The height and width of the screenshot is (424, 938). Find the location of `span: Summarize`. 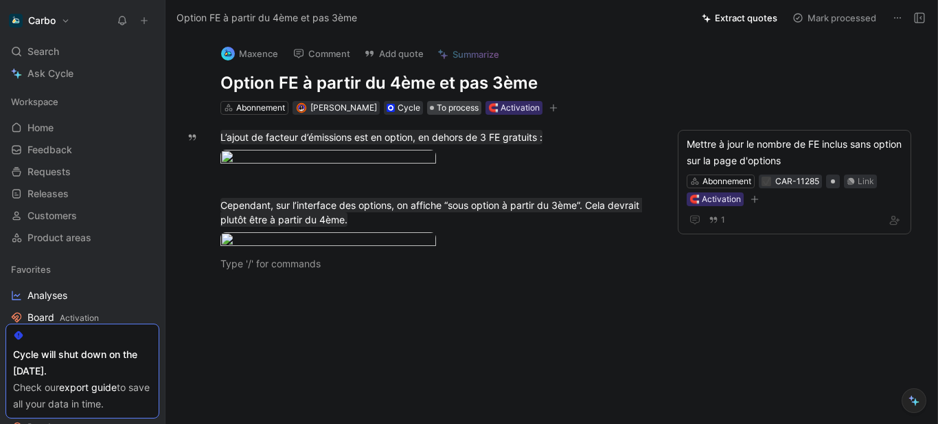

span: Summarize is located at coordinates (476, 54).